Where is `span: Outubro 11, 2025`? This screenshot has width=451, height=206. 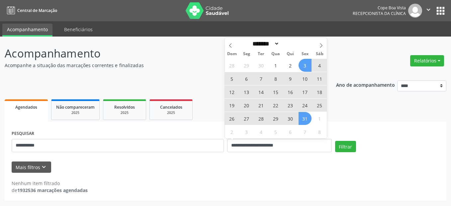
span: Outubro 11, 2025 is located at coordinates (319, 78).